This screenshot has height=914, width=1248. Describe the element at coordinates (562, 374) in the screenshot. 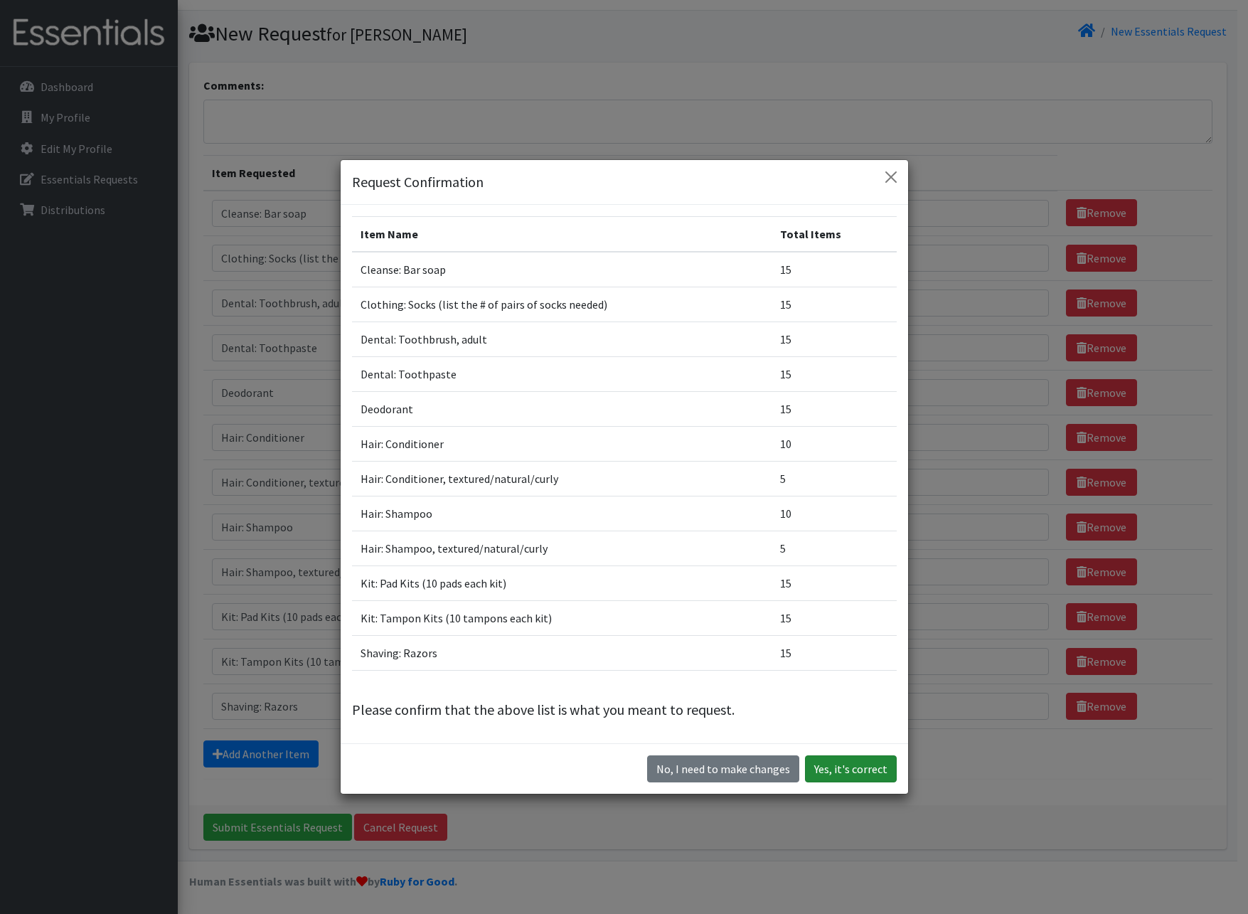

I see `td: Dental: Toothpaste` at that location.